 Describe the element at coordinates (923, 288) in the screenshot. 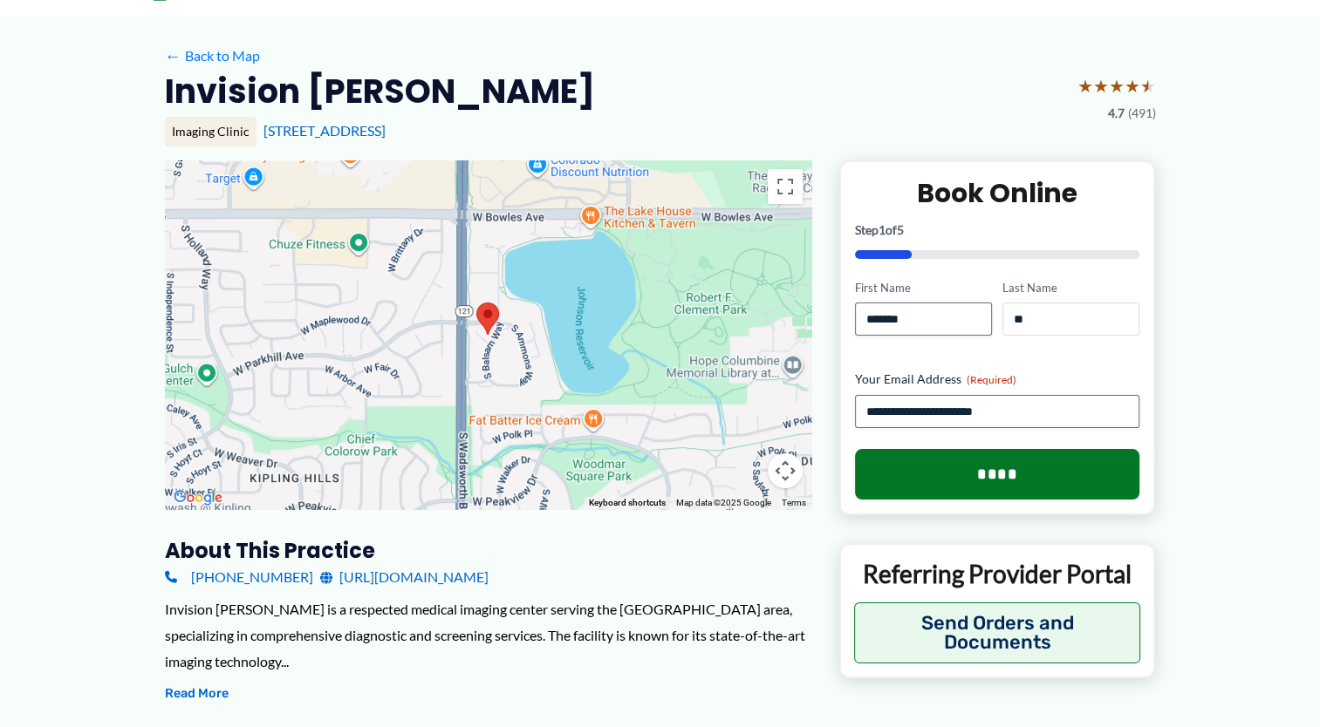

I see `label: First Name` at that location.